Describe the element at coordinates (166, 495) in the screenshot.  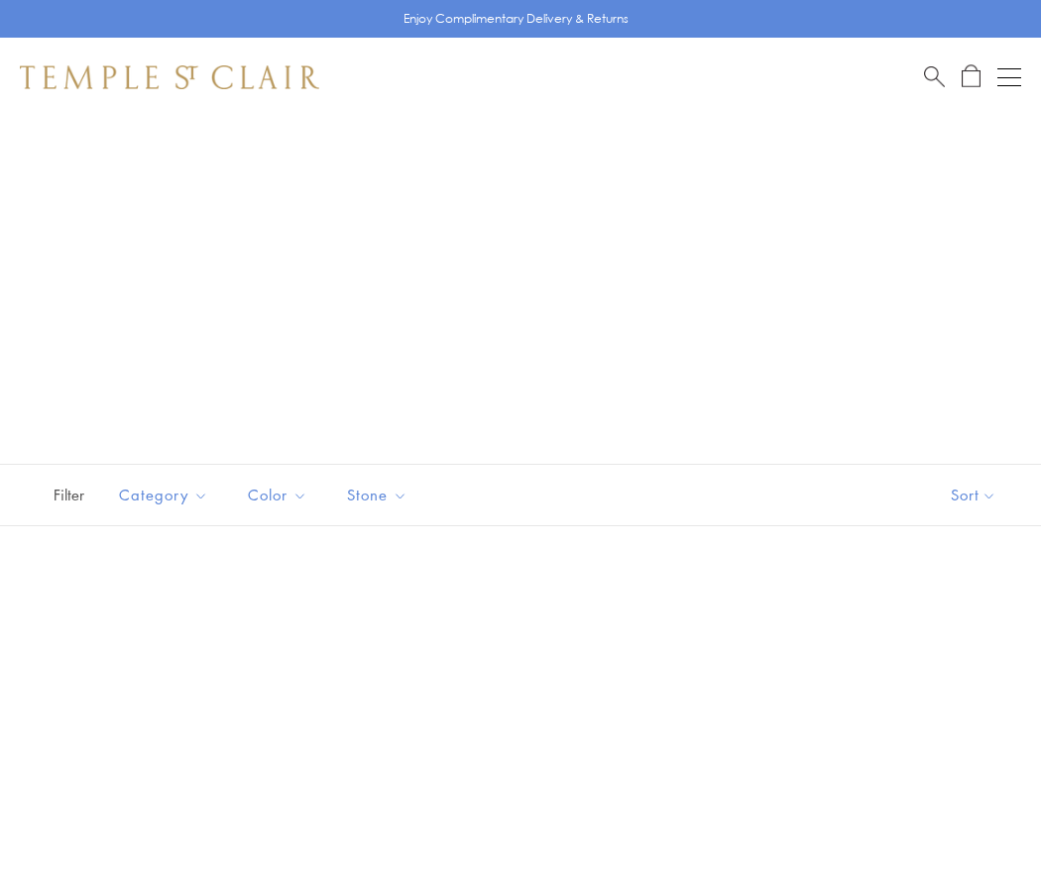
I see `span: Category` at that location.